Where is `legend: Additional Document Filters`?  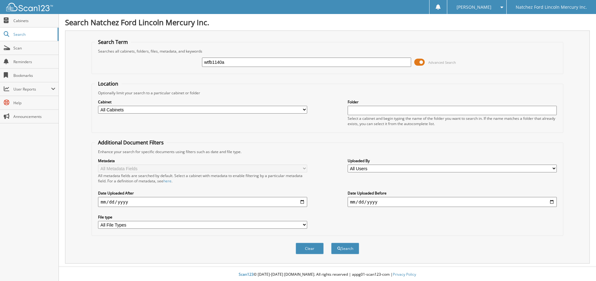 legend: Additional Document Filters is located at coordinates (131, 143).